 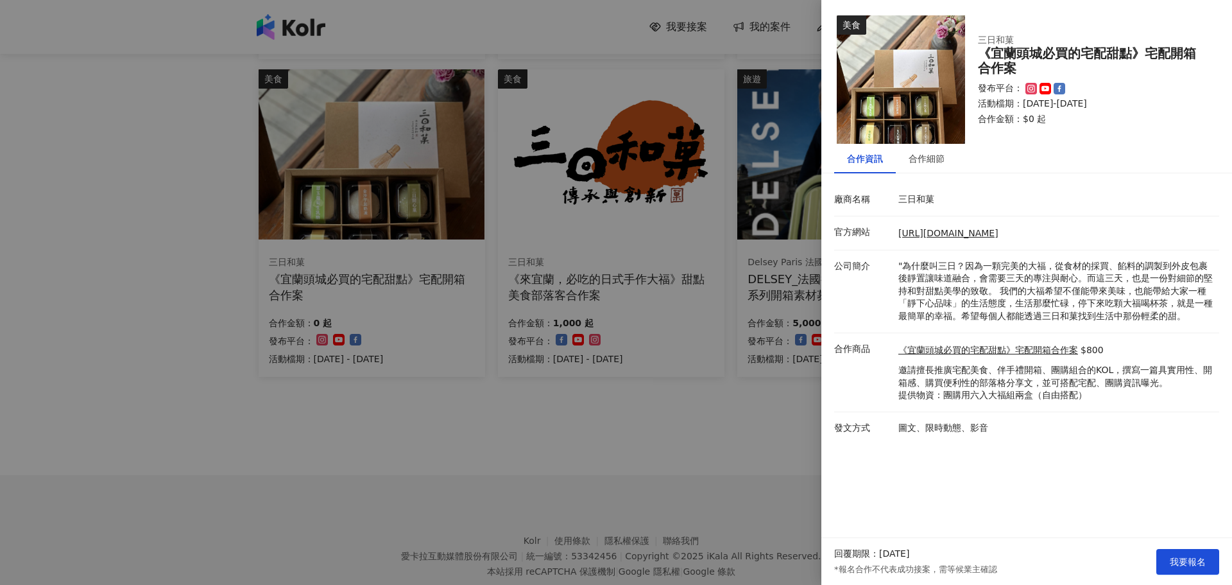 I want to click on p: 圖文、限時動態、影音, so click(x=1056, y=428).